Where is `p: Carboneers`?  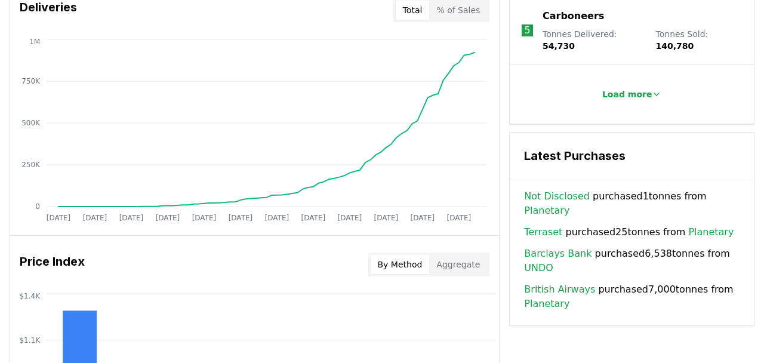 p: Carboneers is located at coordinates (573, 16).